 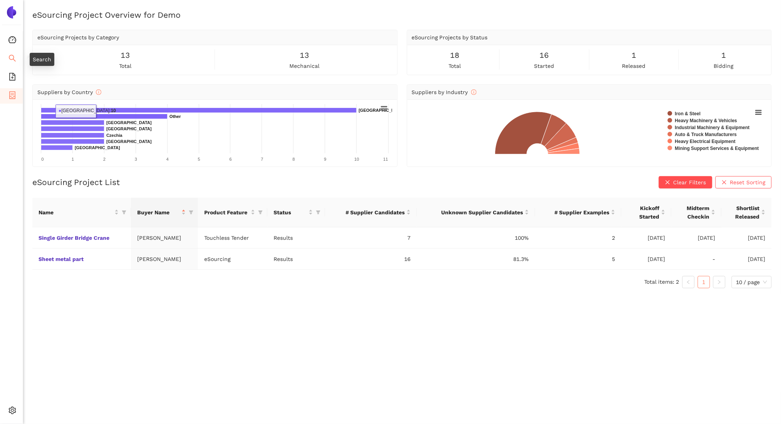 What do you see at coordinates (689, 282) in the screenshot?
I see `span: left` at bounding box center [689, 282].